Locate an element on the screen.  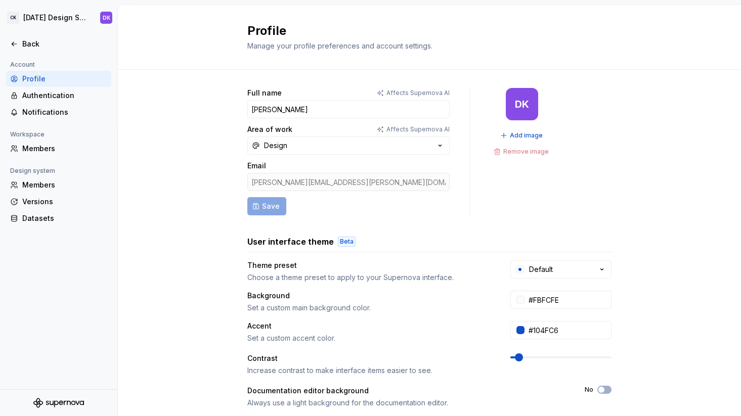
a: Supernova Logo is located at coordinates (59, 403).